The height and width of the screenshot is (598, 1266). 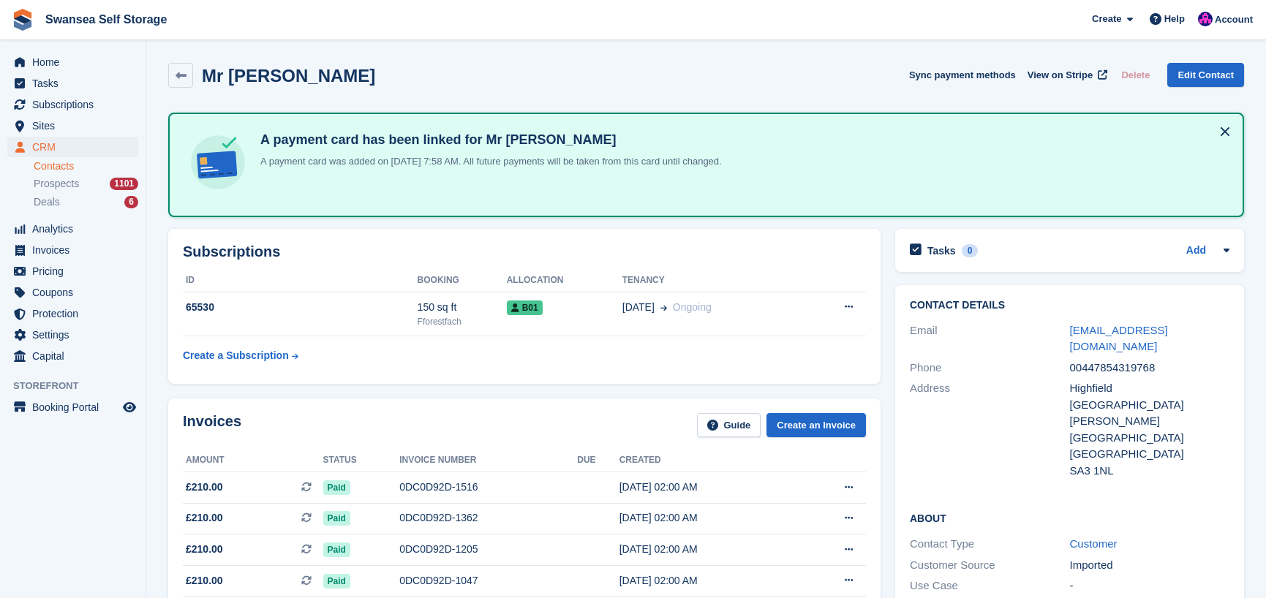 I want to click on span: Subscriptions, so click(x=76, y=105).